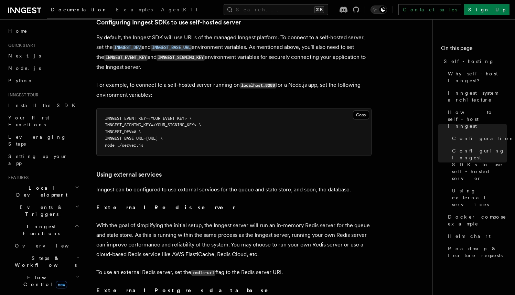 The image size is (515, 295). Describe the element at coordinates (127, 47) in the screenshot. I see `code: INNGEST_DEV` at that location.